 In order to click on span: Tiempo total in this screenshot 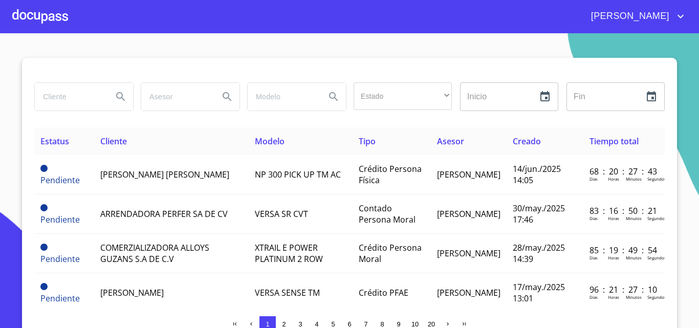, I will do `click(614, 141)`.